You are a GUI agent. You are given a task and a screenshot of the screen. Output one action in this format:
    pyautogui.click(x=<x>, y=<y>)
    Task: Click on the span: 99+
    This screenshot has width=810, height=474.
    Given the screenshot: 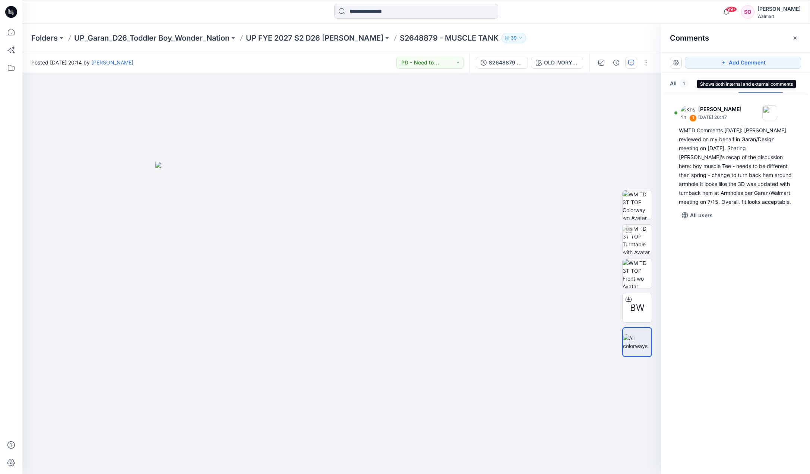 What is the action you would take?
    pyautogui.click(x=732, y=9)
    